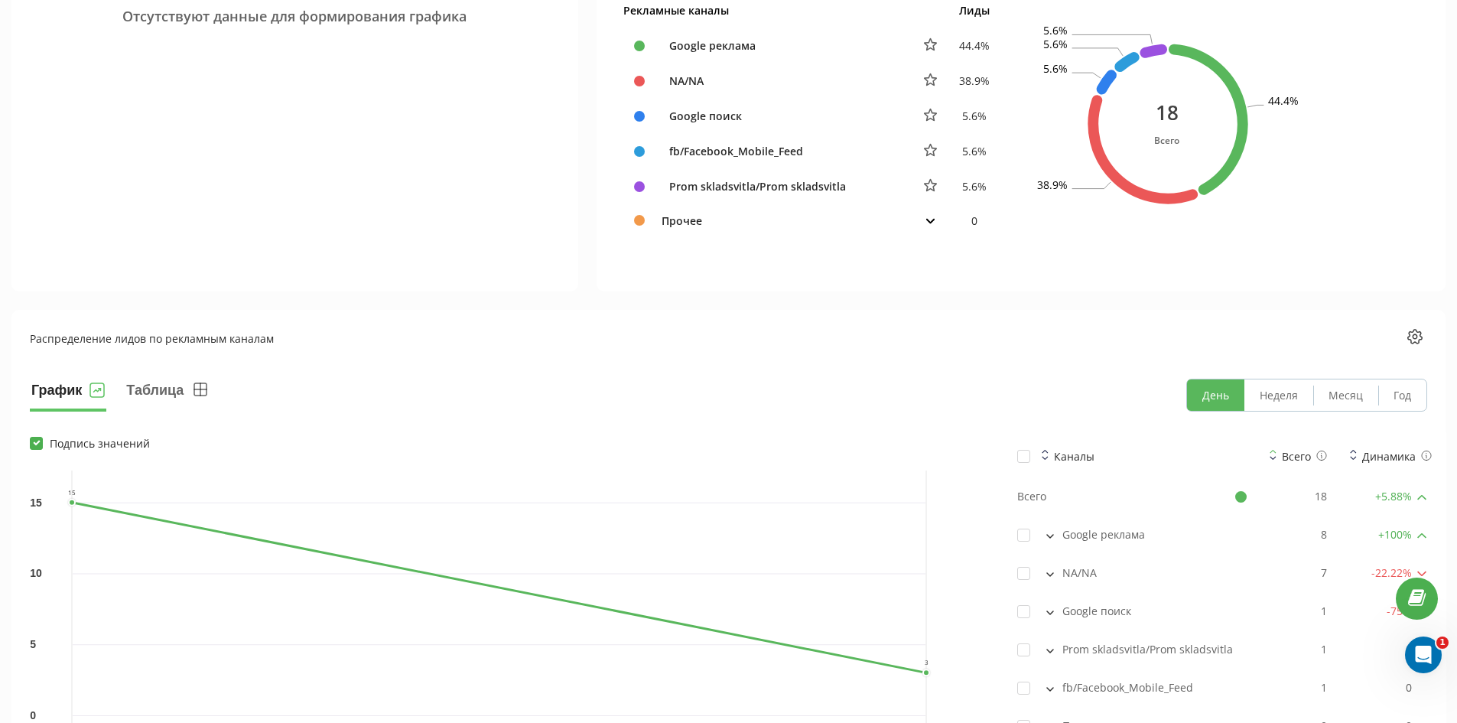  What do you see at coordinates (1443, 643) in the screenshot?
I see `span: 1` at bounding box center [1443, 643].